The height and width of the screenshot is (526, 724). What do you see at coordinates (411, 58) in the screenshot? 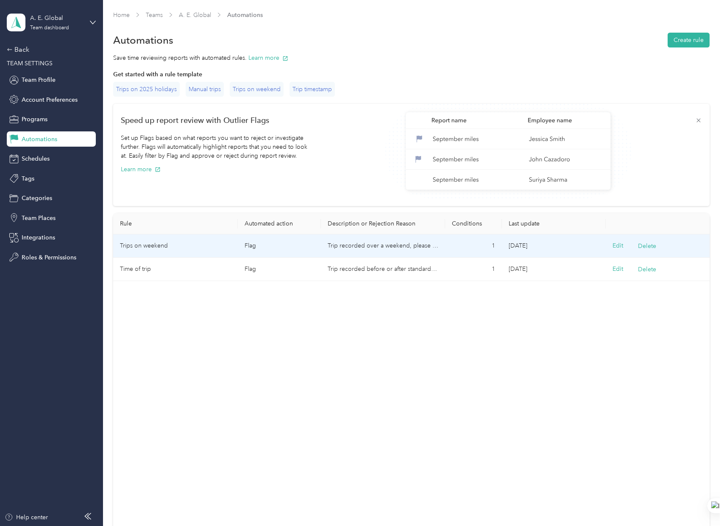
I see `div: Save time reviewing reports with automated rules.` at bounding box center [411, 58].